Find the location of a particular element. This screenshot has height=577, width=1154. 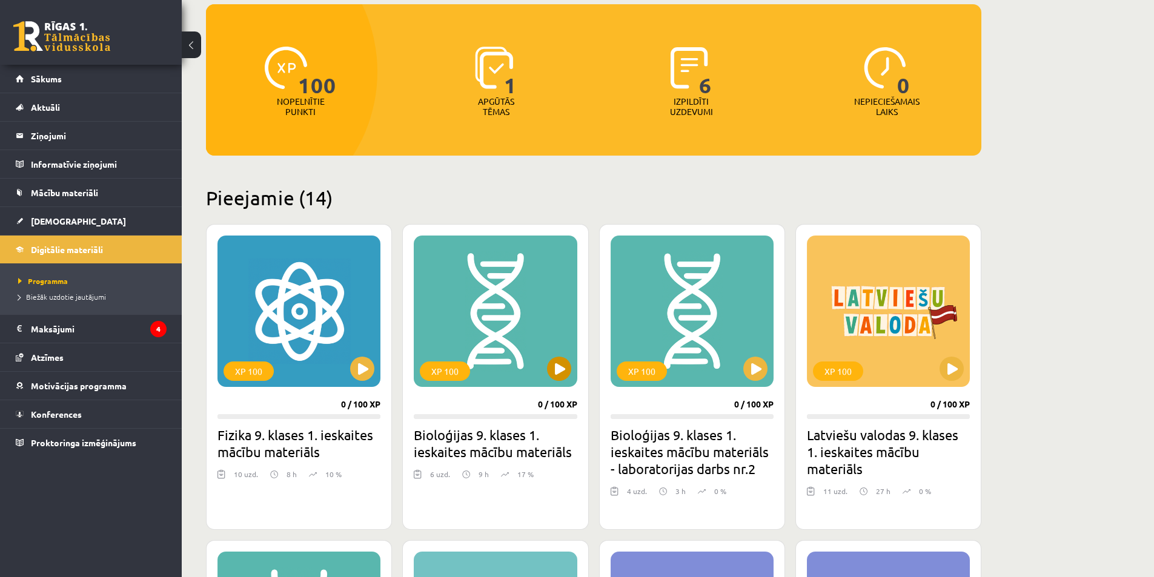

span: Motivācijas programma is located at coordinates (79, 386).